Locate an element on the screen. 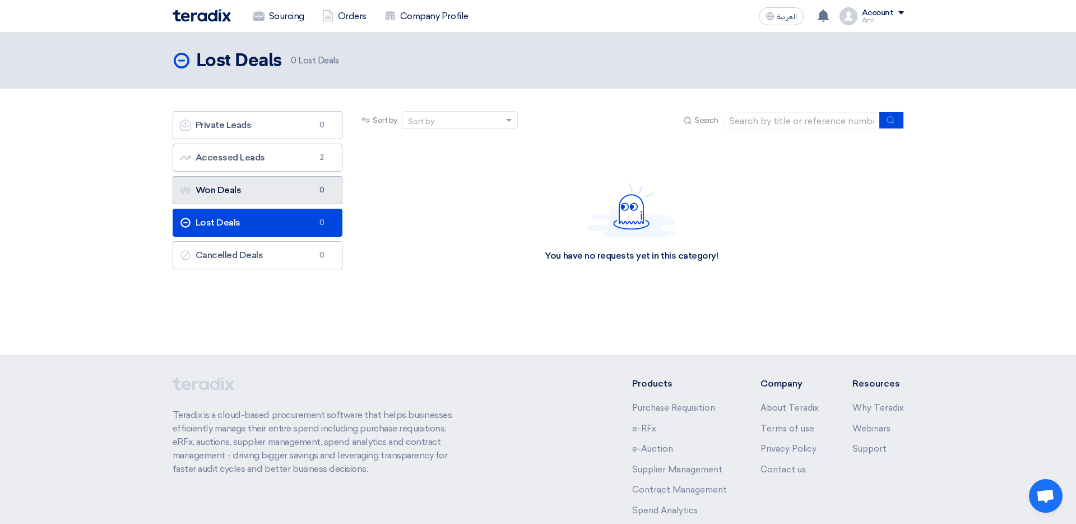 The width and height of the screenshot is (1076, 524). img: Teradix logo is located at coordinates (202, 15).